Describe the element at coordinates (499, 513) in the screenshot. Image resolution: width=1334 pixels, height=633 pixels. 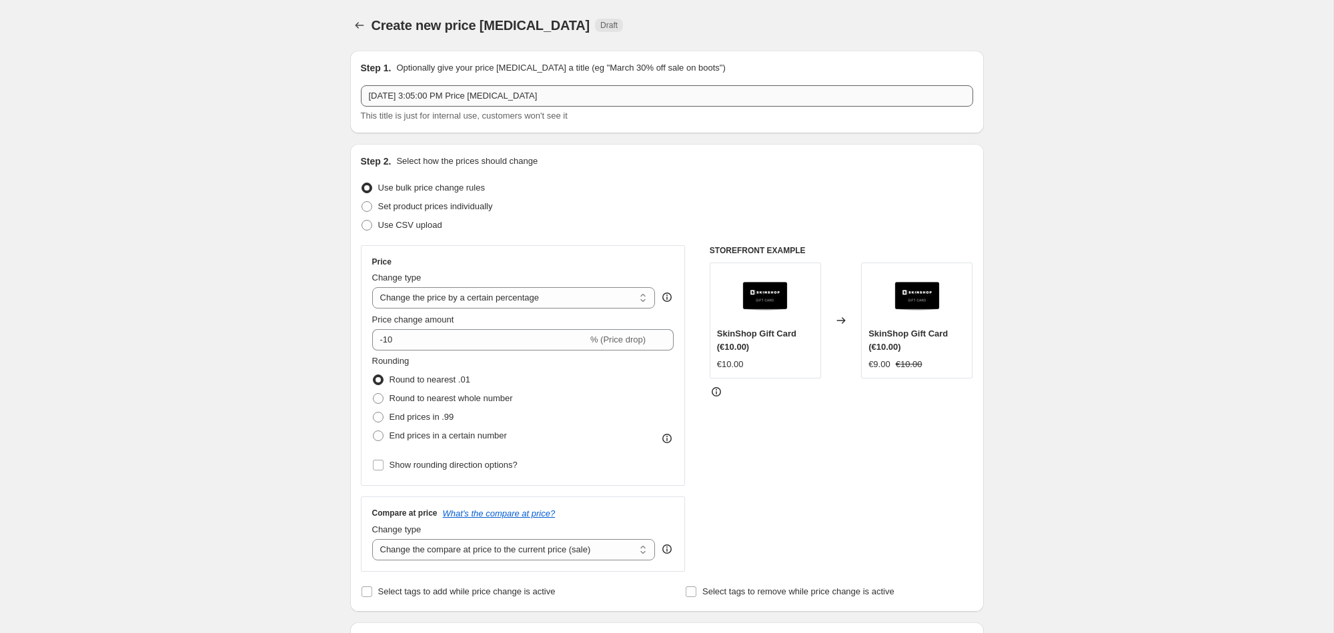
I see `i: What's the compare at price?` at that location.